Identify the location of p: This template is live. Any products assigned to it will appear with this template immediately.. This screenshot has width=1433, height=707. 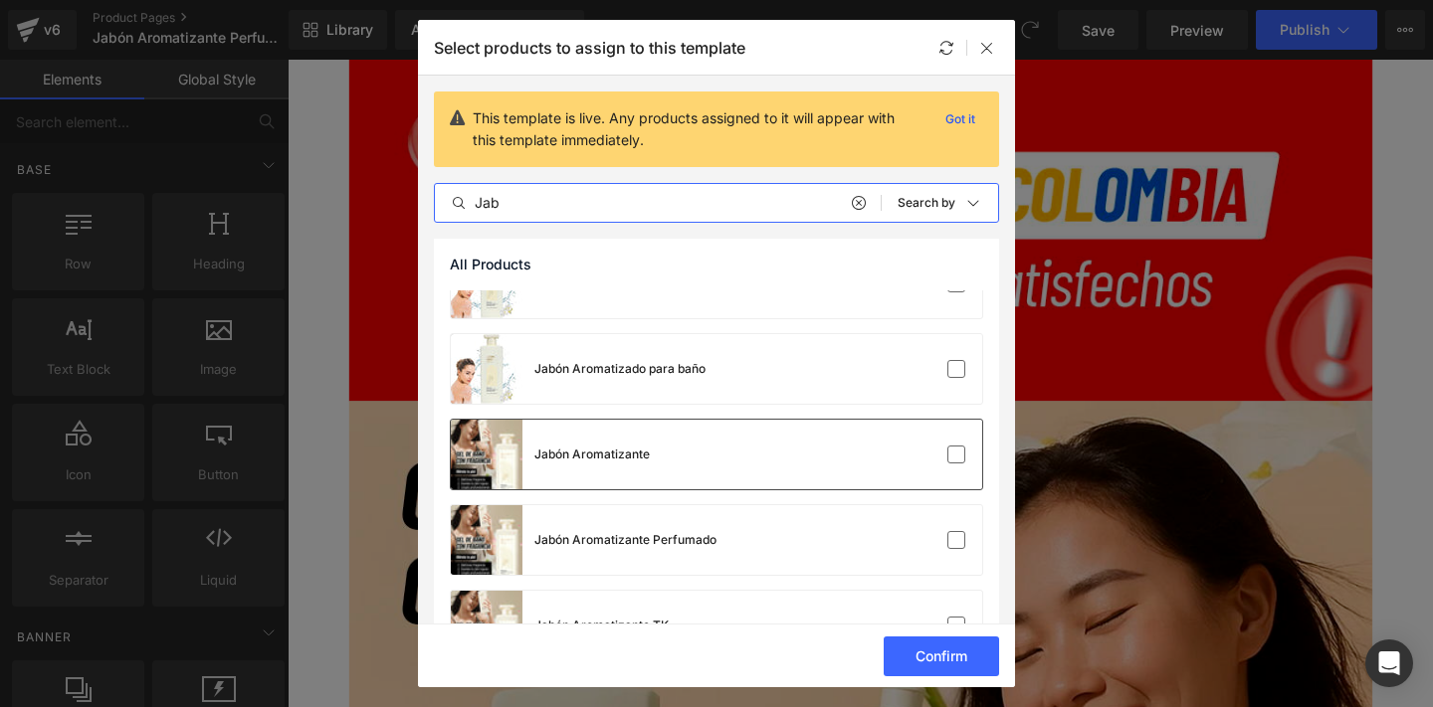
(697, 129).